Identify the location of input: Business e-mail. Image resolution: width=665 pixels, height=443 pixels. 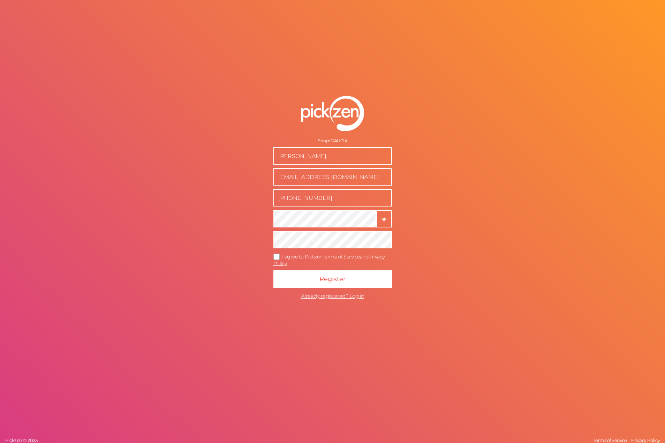
(333, 177).